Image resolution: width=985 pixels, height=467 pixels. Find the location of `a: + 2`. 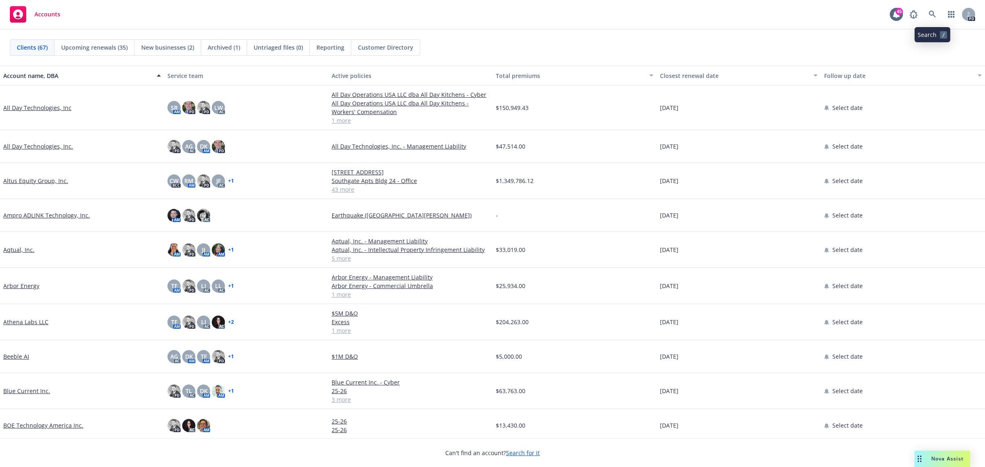

a: + 2 is located at coordinates (231, 322).